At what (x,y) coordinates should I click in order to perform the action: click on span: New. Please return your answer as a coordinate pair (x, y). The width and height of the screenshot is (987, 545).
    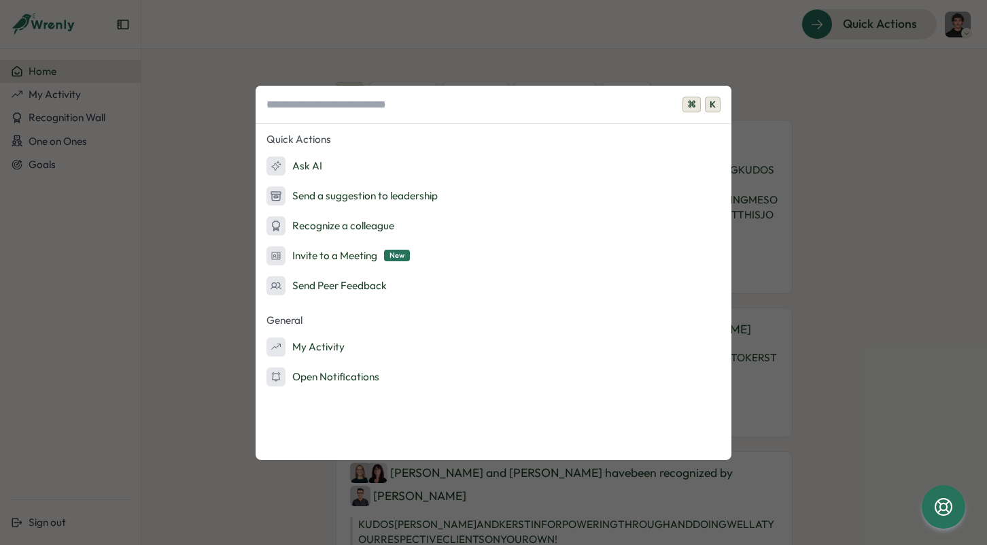
    Looking at the image, I should click on (397, 255).